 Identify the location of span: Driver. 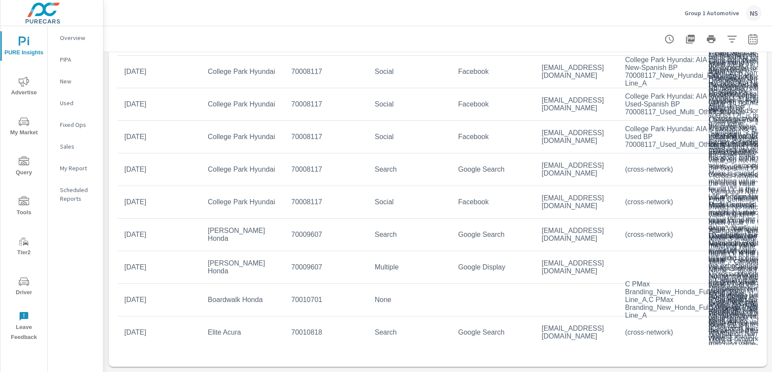
(24, 287).